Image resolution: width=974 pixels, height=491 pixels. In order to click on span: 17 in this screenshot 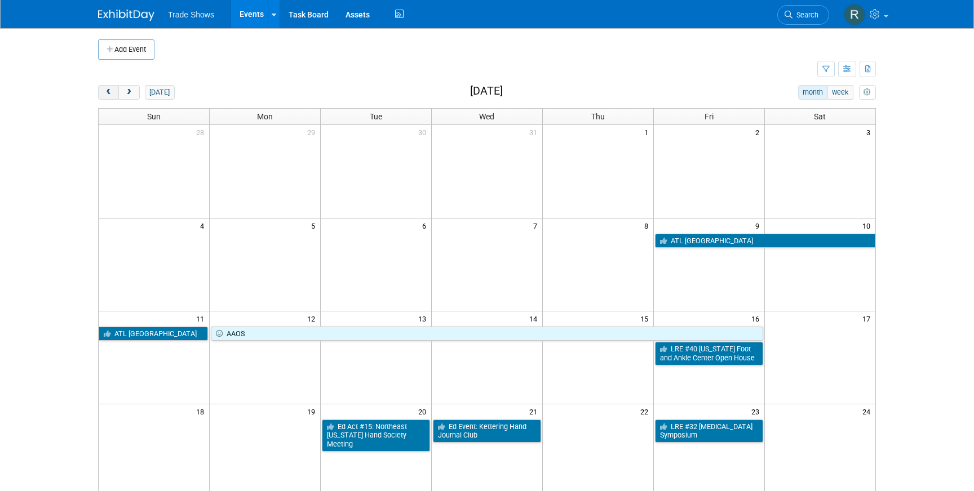, I will do `click(868, 318)`.